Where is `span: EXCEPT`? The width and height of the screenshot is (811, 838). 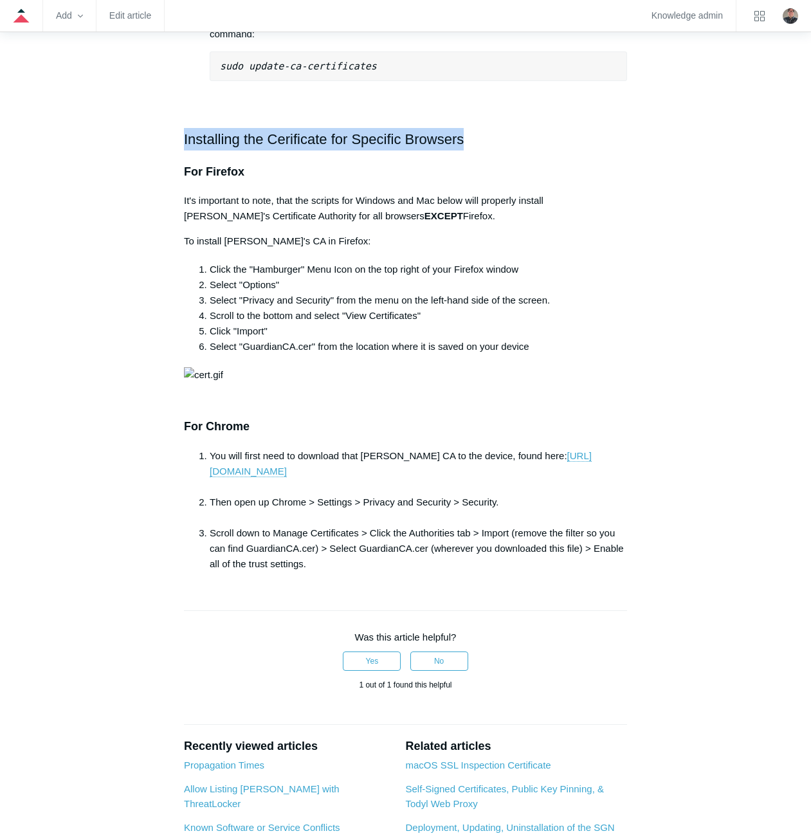
span: EXCEPT is located at coordinates (444, 215).